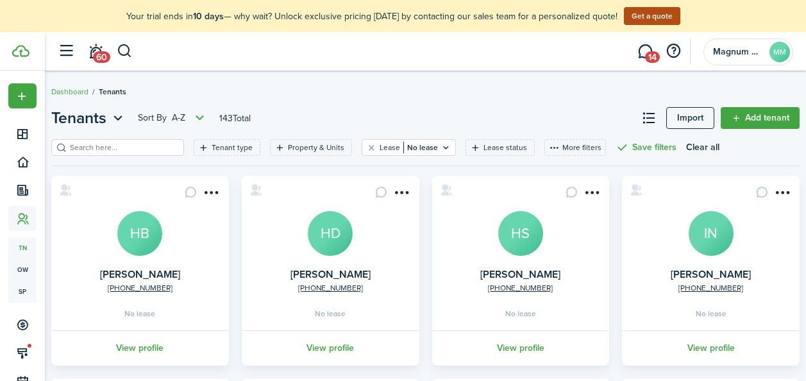 This screenshot has height=381, width=806. Describe the element at coordinates (232, 147) in the screenshot. I see `filter-tag-label: Tenant type` at that location.